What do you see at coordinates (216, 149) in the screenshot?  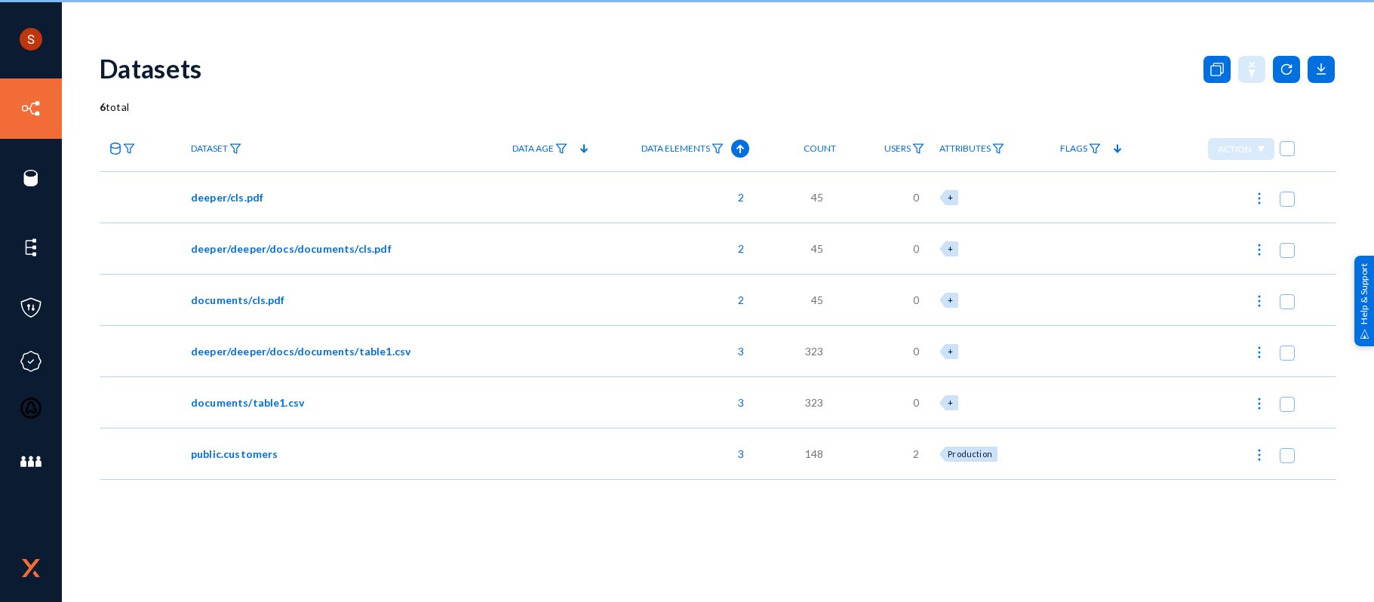 I see `a: Dataset` at bounding box center [216, 149].